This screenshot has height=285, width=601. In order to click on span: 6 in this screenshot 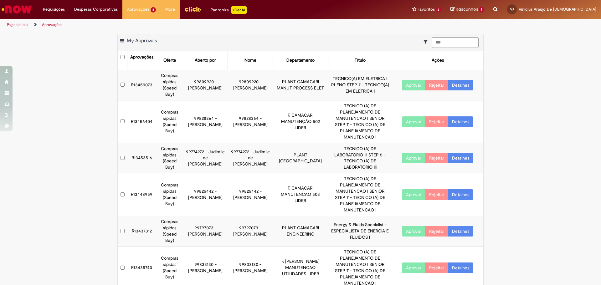, I will do `click(153, 10)`.